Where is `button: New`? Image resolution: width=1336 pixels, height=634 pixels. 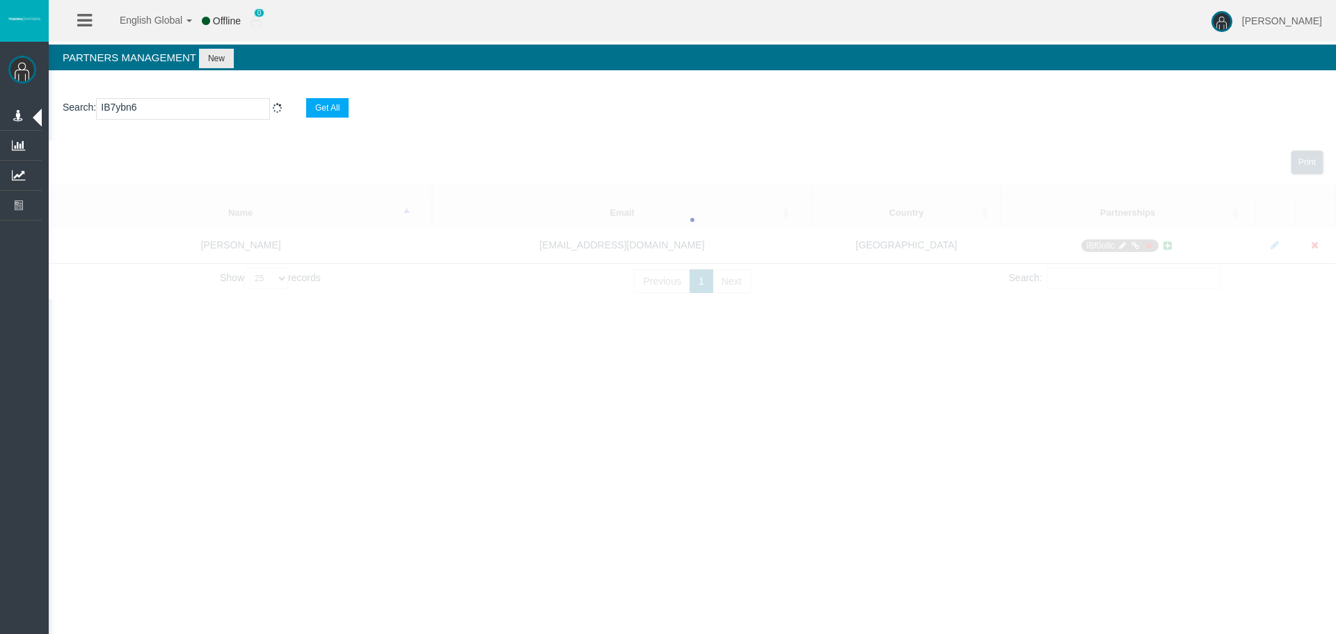 button: New is located at coordinates (216, 58).